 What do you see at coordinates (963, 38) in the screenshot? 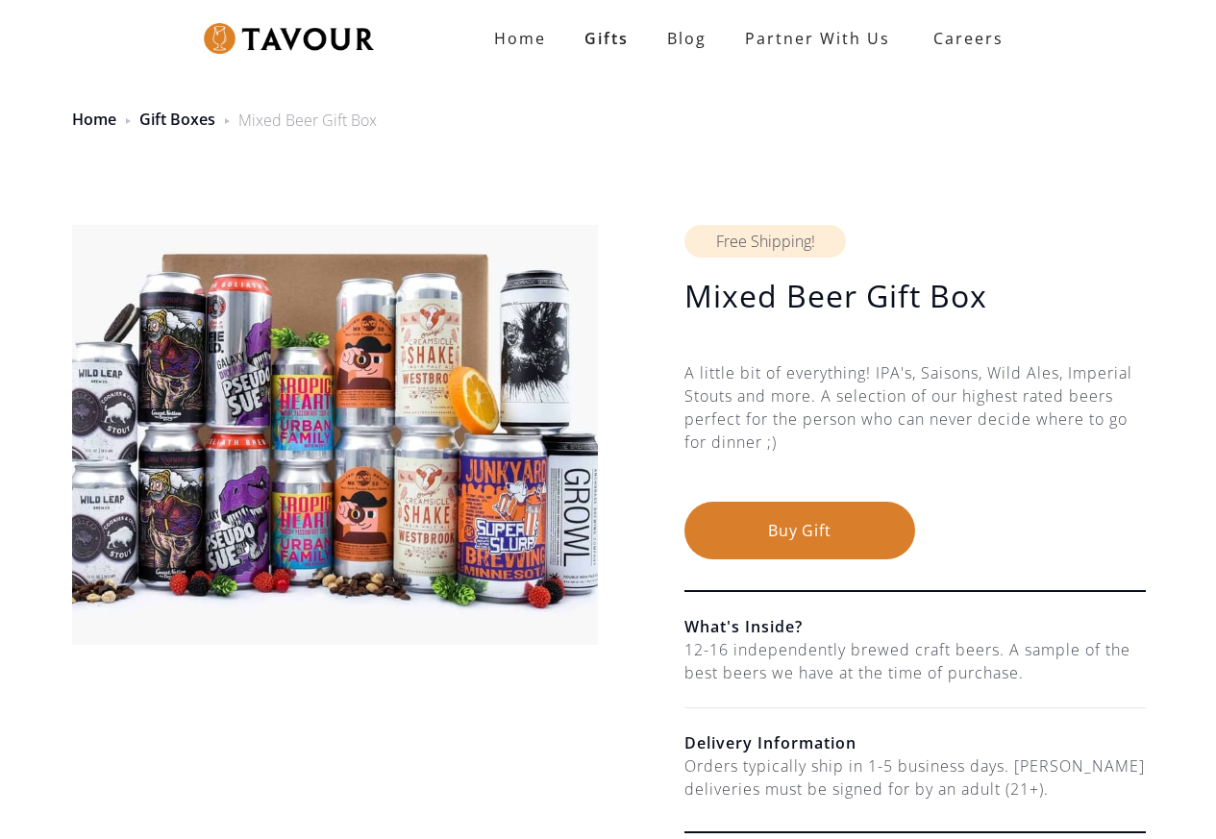
I see `a: Careers` at bounding box center [963, 38].